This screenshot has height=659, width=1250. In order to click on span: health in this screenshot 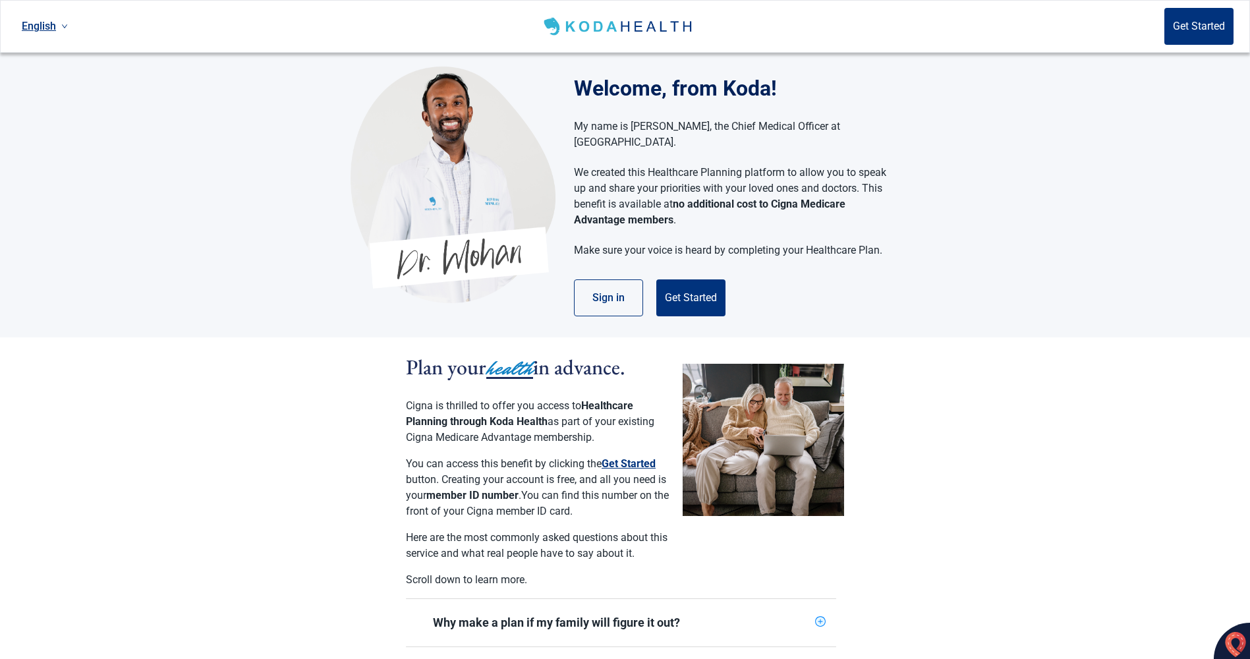, I will do `click(509, 368)`.